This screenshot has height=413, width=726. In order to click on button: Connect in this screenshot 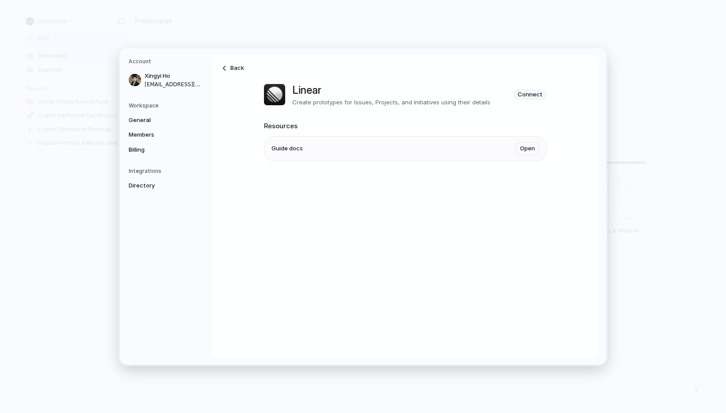, I will do `click(530, 94)`.